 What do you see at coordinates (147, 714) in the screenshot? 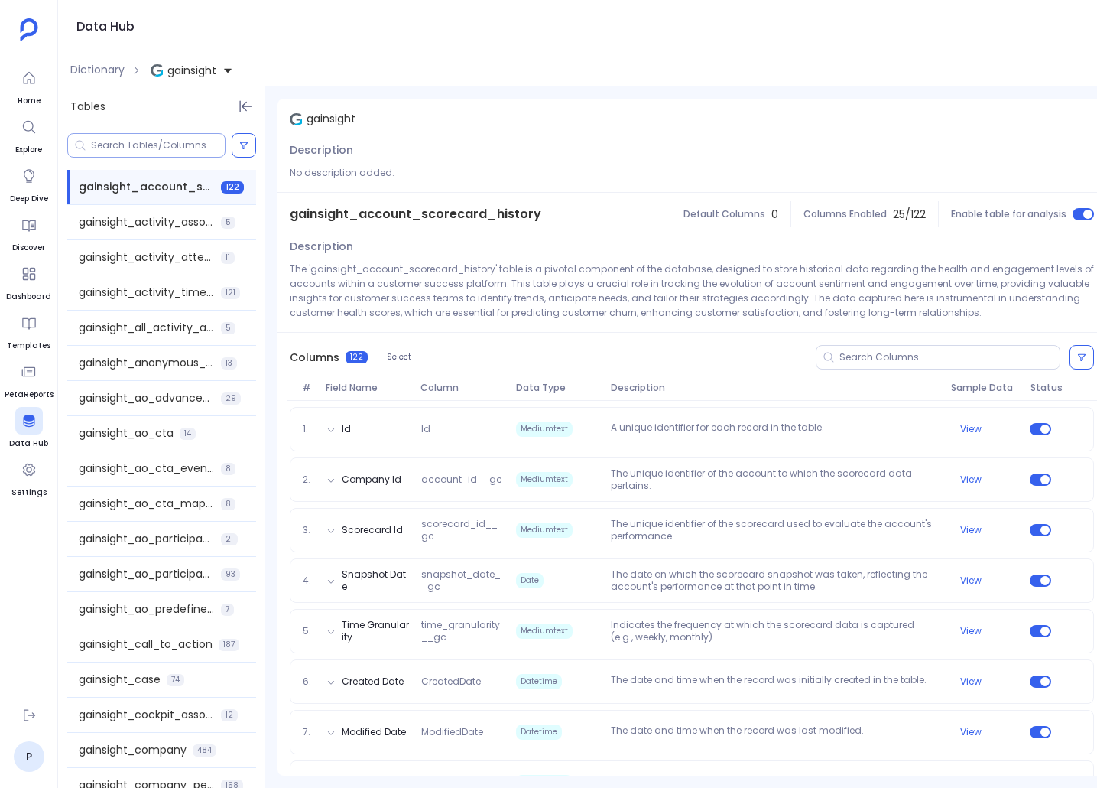
I see `span: gainsight_cockpit_associated_records` at bounding box center [147, 714].